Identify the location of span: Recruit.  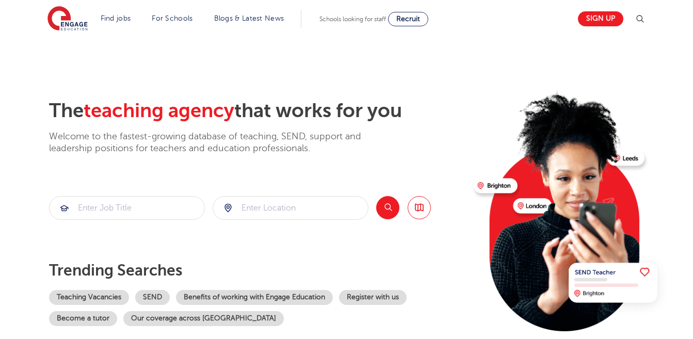
(408, 19).